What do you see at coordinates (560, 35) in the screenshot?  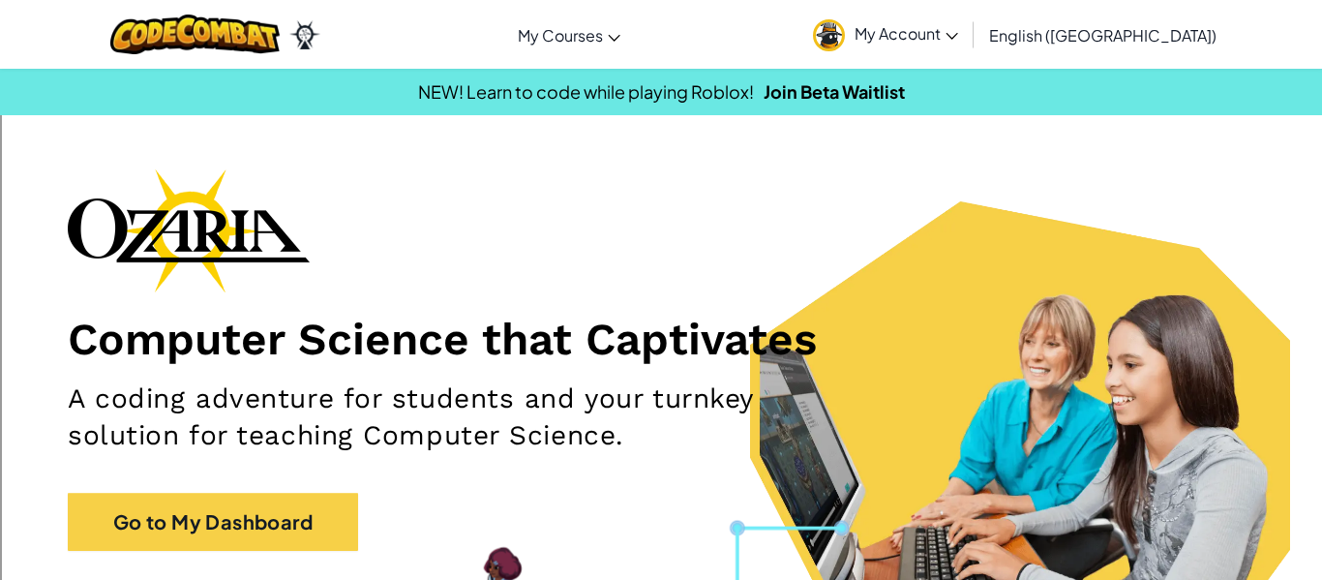 I see `span: My Courses` at bounding box center [560, 35].